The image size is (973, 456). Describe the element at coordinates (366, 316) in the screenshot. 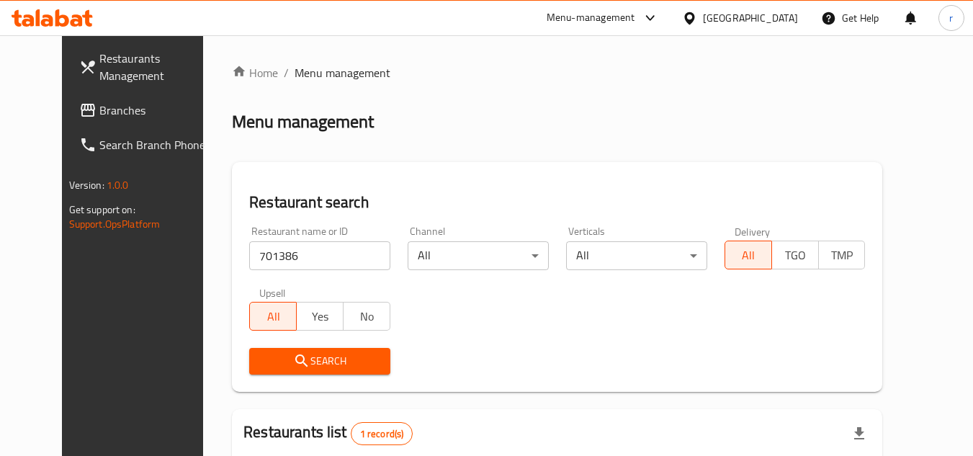

I see `button: No` at that location.